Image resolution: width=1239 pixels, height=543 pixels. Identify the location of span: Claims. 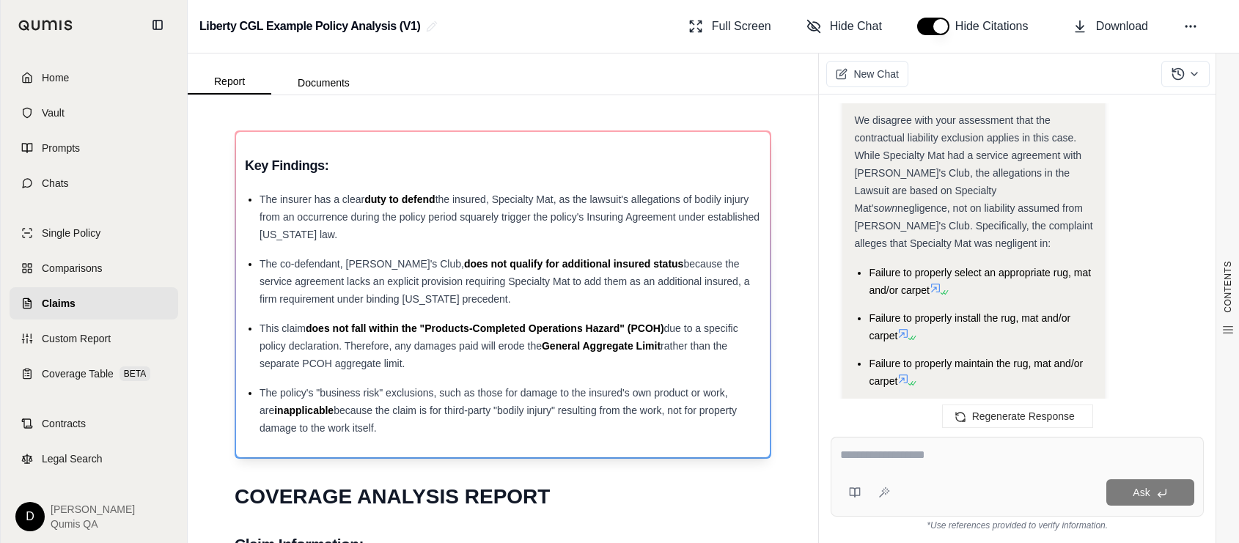
(59, 304).